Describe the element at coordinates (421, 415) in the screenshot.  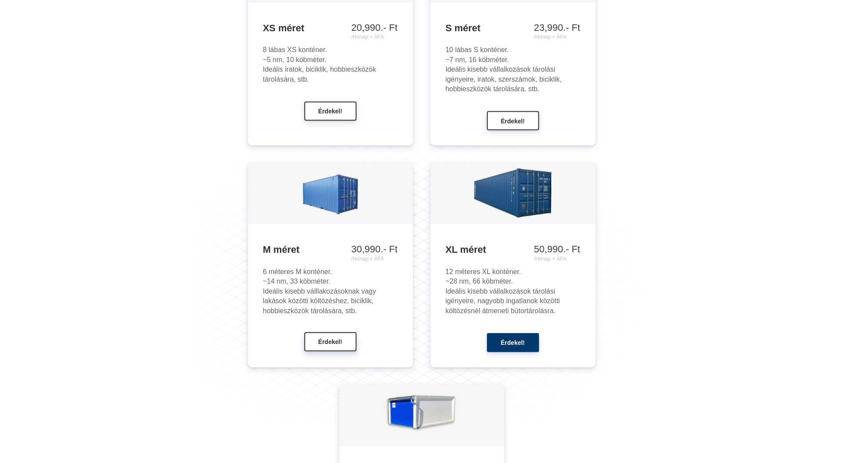
I see `img: garazs_kivagott_3.webp` at that location.